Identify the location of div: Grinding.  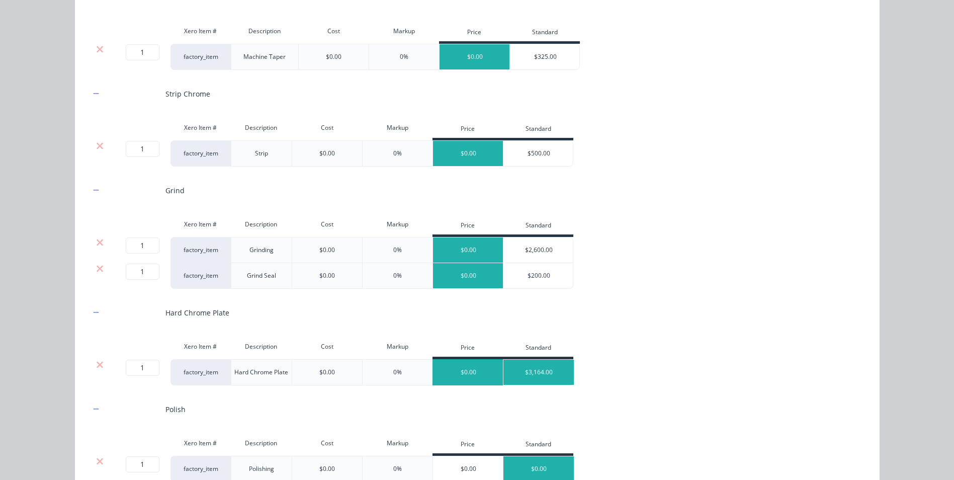
(261, 250).